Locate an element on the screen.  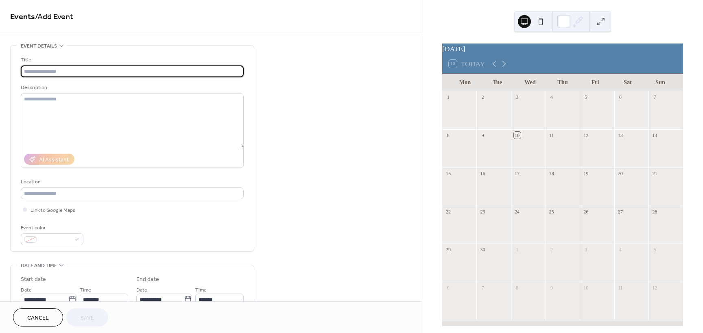
div: 16 is located at coordinates (483, 173).